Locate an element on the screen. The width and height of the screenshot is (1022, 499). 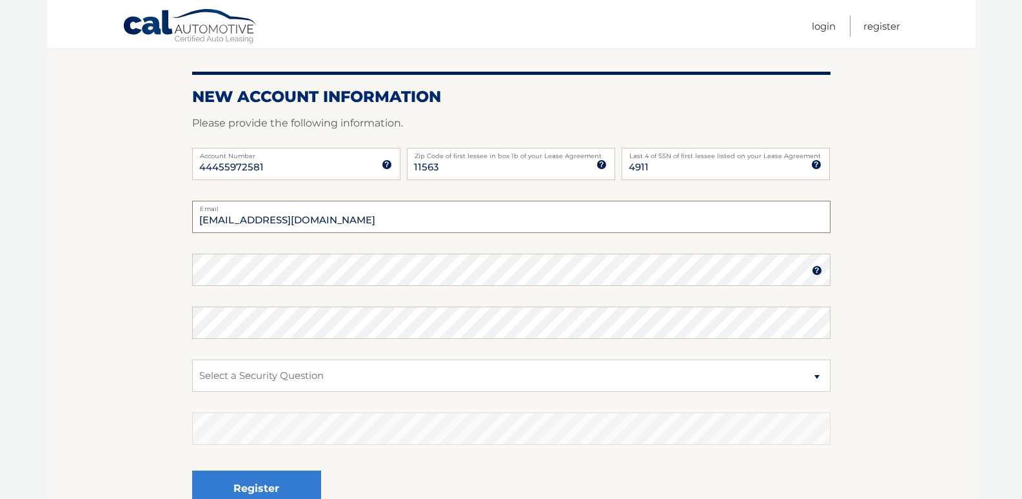
h2: New Account Information is located at coordinates (511, 97).